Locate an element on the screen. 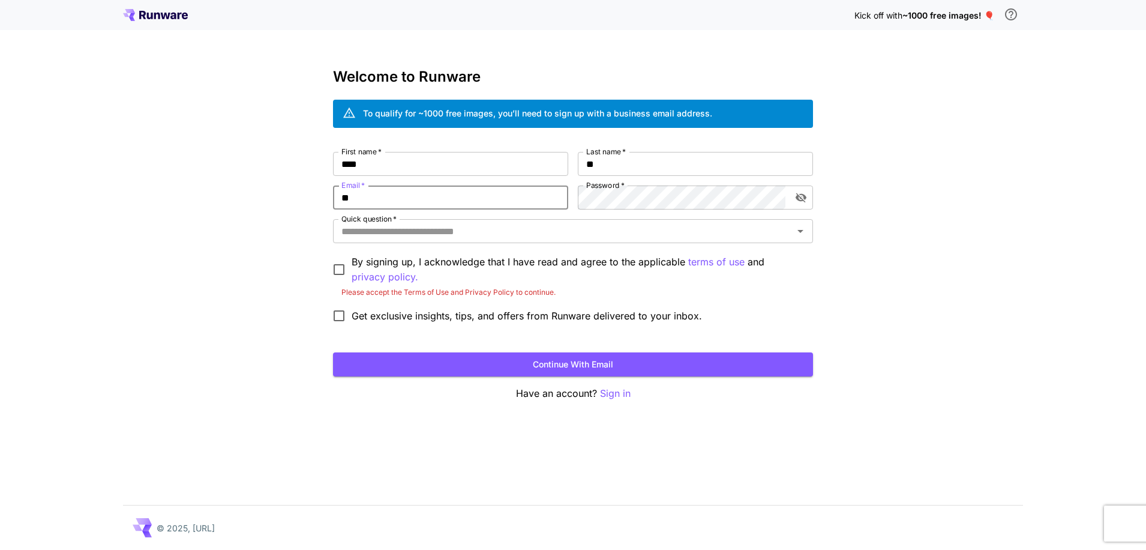 The width and height of the screenshot is (1146, 550). p: Sign in is located at coordinates (615, 393).